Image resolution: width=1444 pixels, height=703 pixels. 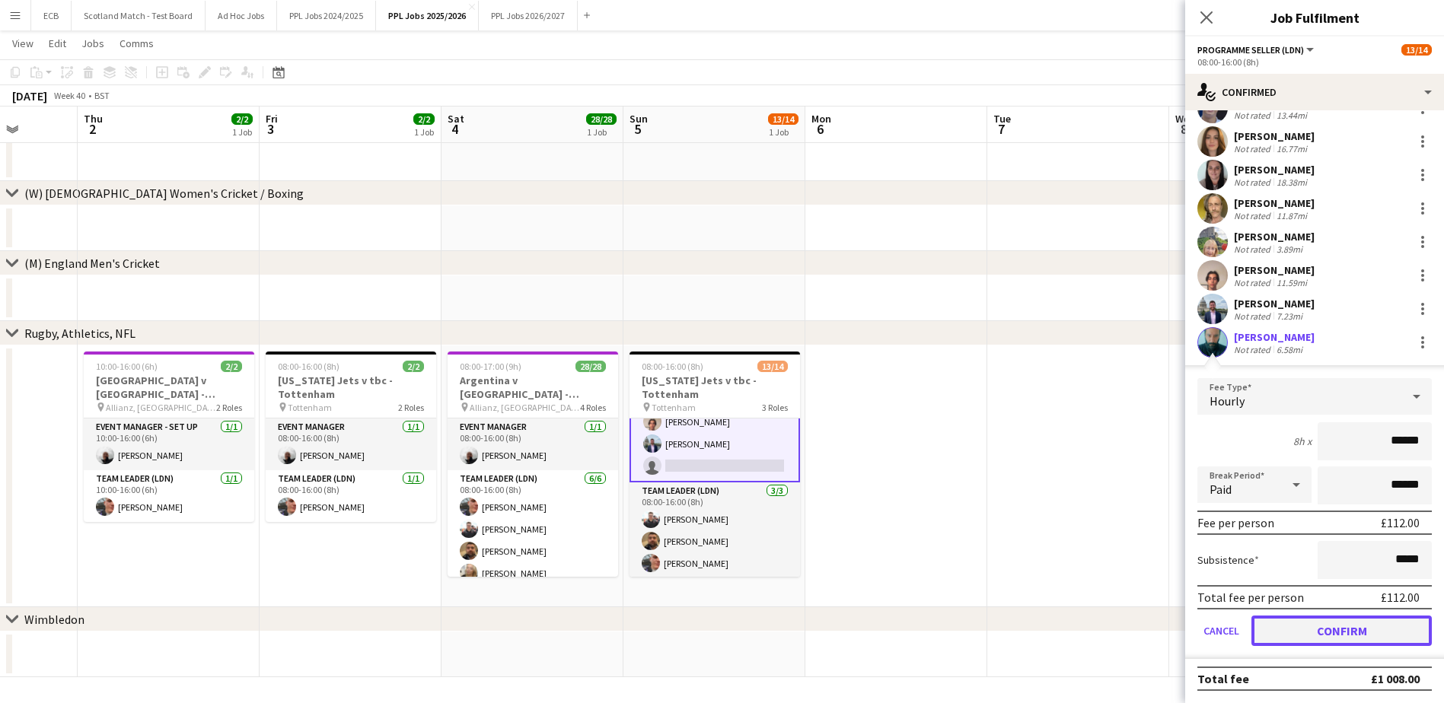 I want to click on span: 4, so click(x=454, y=129).